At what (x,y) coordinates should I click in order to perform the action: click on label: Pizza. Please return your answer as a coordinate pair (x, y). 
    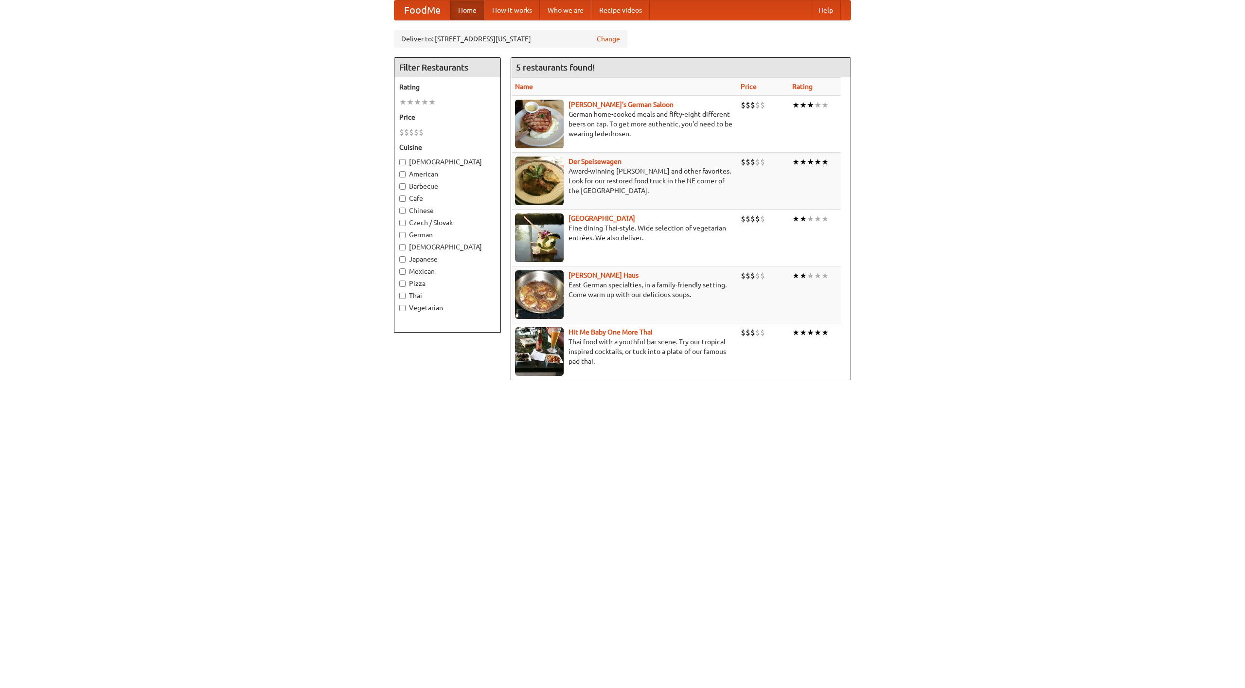
    Looking at the image, I should click on (447, 283).